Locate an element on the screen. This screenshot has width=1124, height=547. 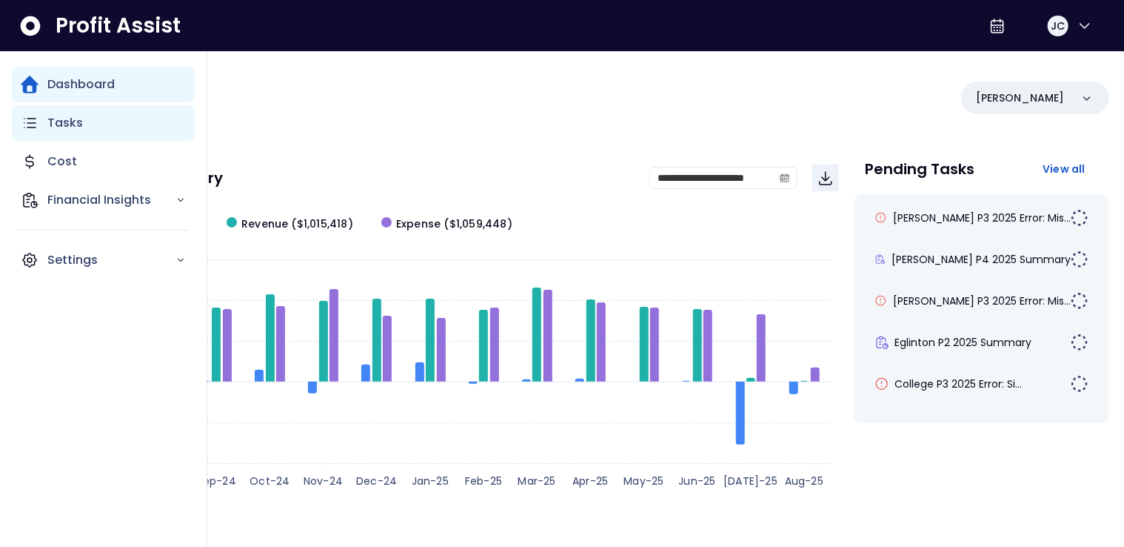
text: Jan-25 is located at coordinates (430, 481).